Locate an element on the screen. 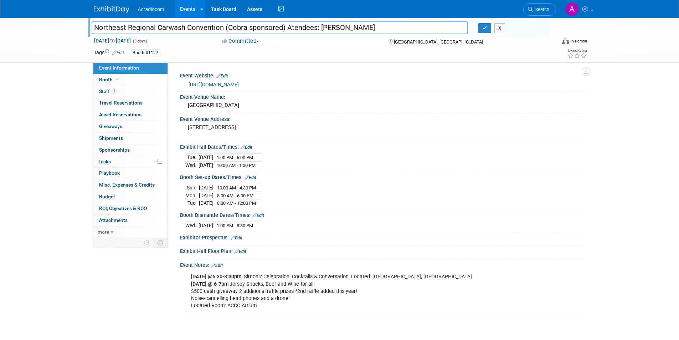 The height and width of the screenshot is (340, 679). img: Amanda Nazarko is located at coordinates (572, 9).